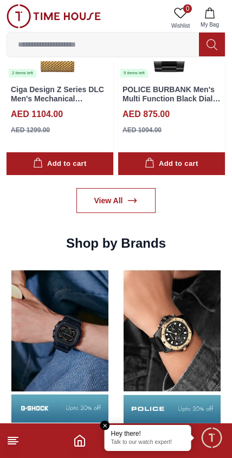 The image size is (232, 458). Describe the element at coordinates (148, 443) in the screenshot. I see `p: Talk to our watch expert!` at that location.